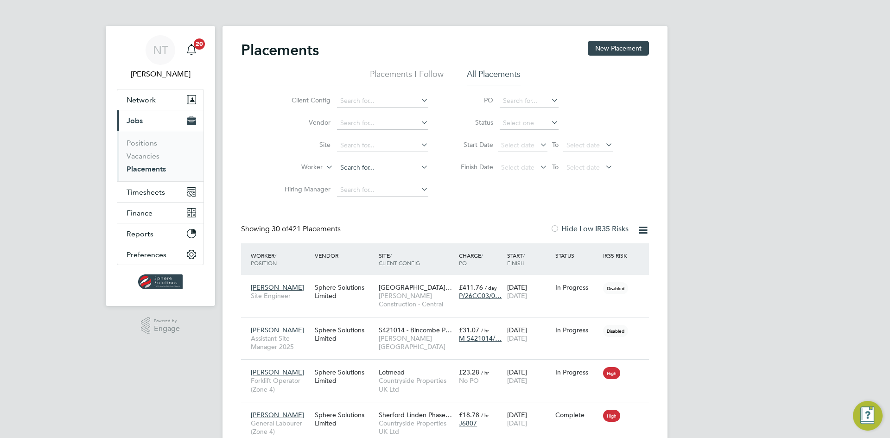 This screenshot has height=438, width=890. Describe the element at coordinates (577, 255) in the screenshot. I see `div: Status` at that location.